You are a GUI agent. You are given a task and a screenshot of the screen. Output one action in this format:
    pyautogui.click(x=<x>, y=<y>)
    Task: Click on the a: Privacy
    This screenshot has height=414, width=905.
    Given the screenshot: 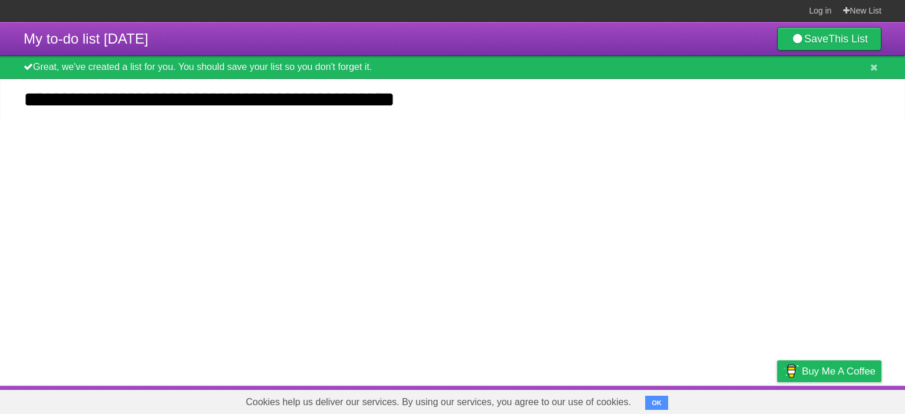 What is the action you would take?
    pyautogui.click(x=777, y=400)
    